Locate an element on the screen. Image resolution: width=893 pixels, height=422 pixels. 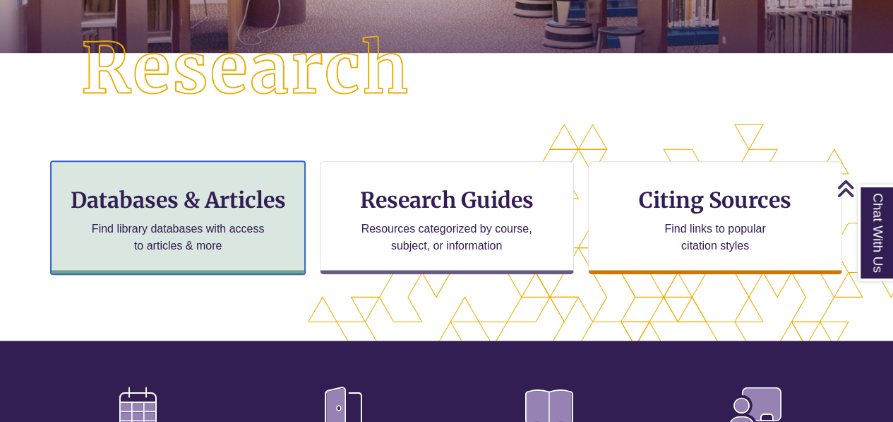
a: Research Guides Resources categorized by course, subject, or information is located at coordinates (447, 218).